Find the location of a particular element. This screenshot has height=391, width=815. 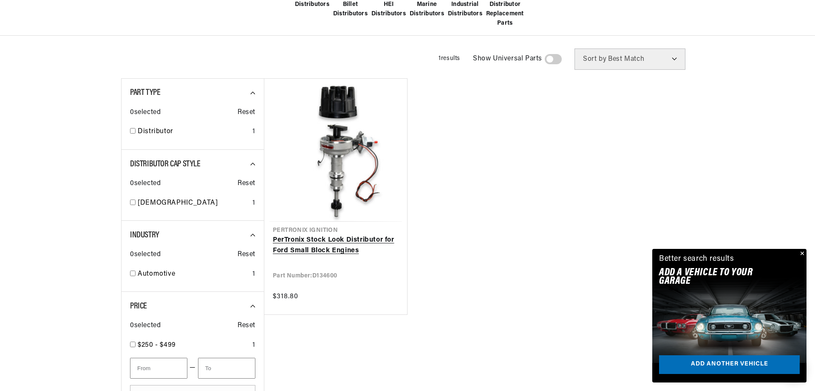

span: 1 results is located at coordinates (449, 58).